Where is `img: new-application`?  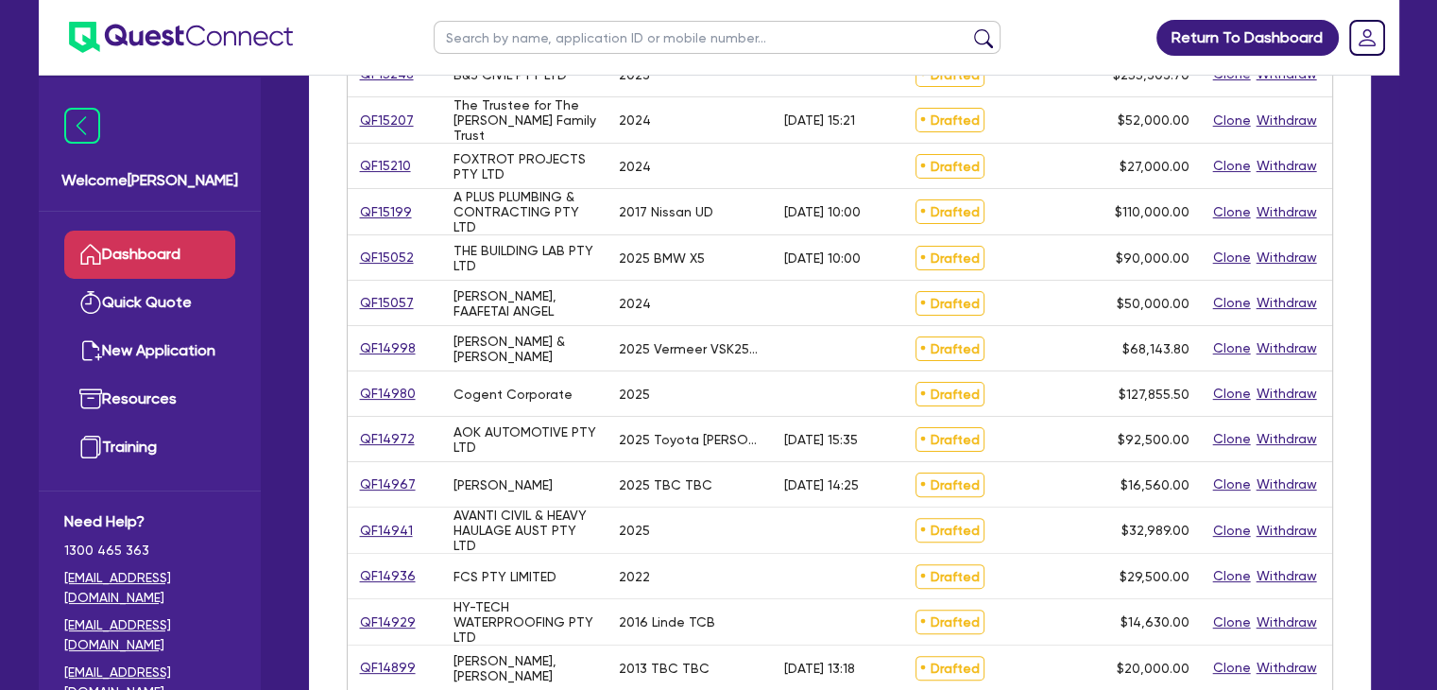 img: new-application is located at coordinates (91, 351).